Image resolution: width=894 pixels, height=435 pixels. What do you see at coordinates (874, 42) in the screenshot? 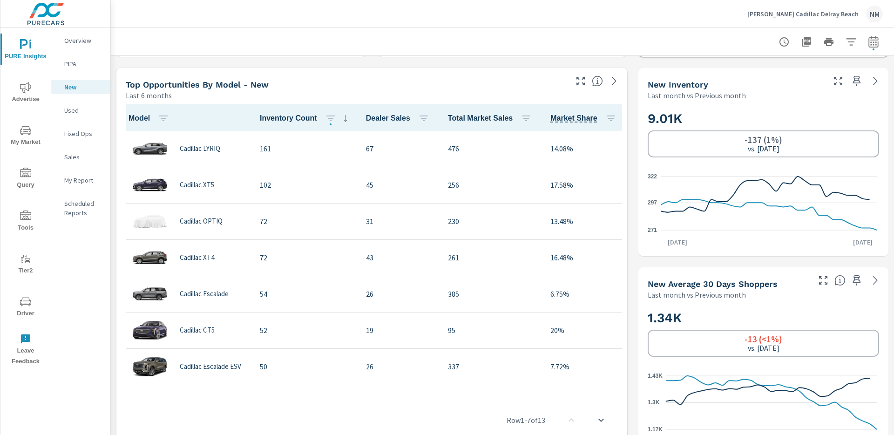
I see `button: Select Date Range` at bounding box center [874, 42].